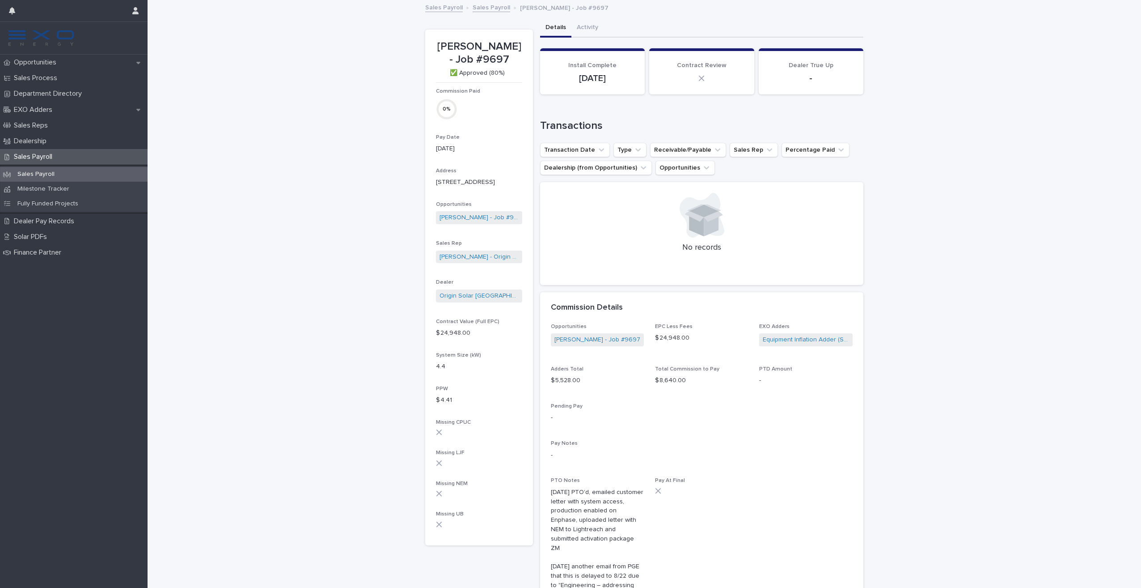  I want to click on button: Receivable/Payable, so click(688, 150).